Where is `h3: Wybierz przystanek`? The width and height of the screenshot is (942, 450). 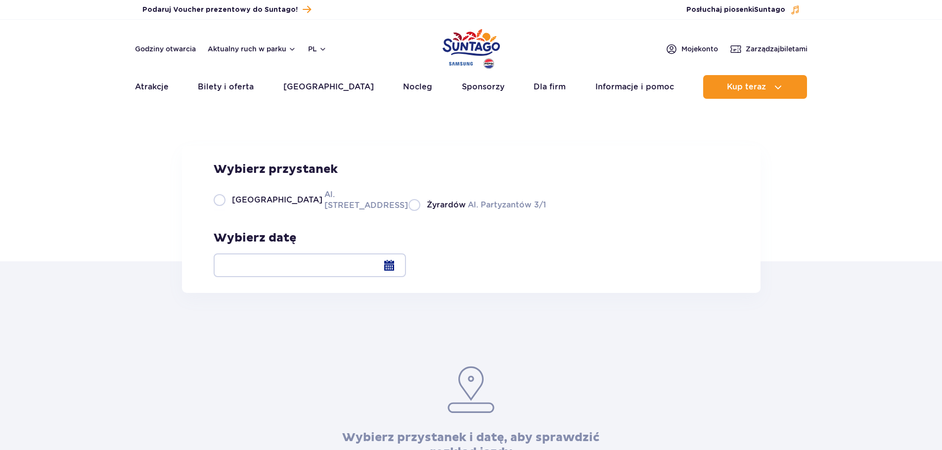 h3: Wybierz przystanek is located at coordinates (380, 170).